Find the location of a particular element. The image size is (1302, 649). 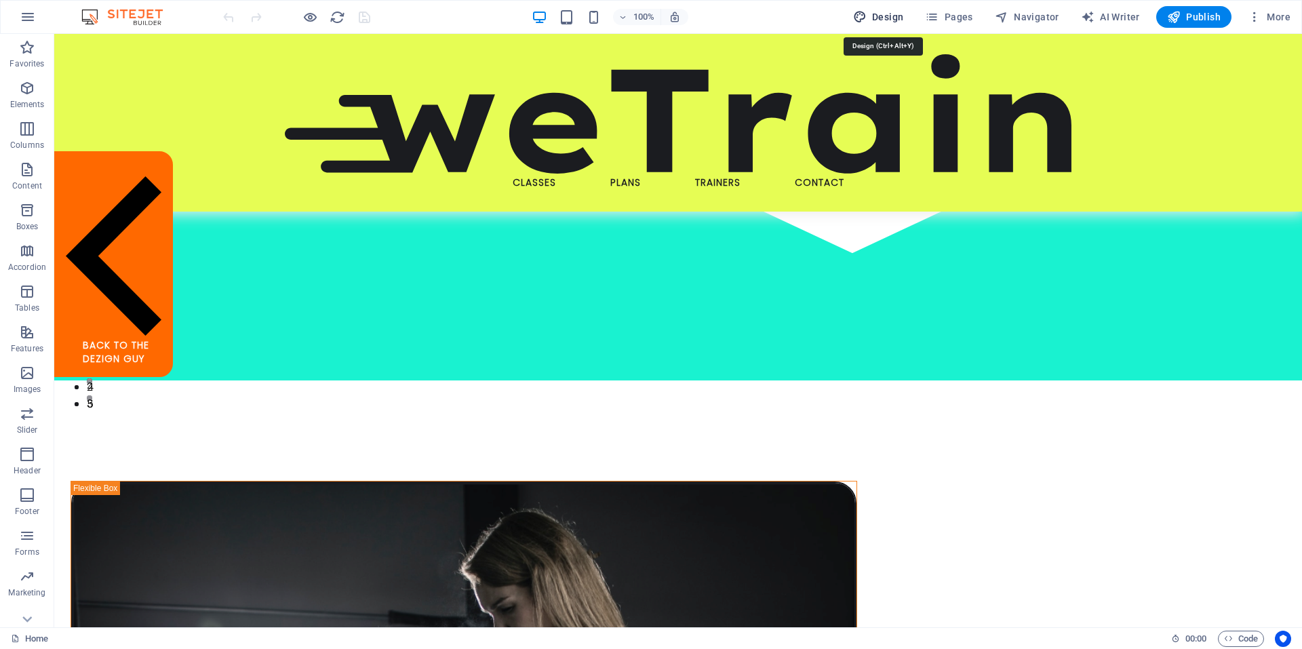

p: Features is located at coordinates (27, 349).